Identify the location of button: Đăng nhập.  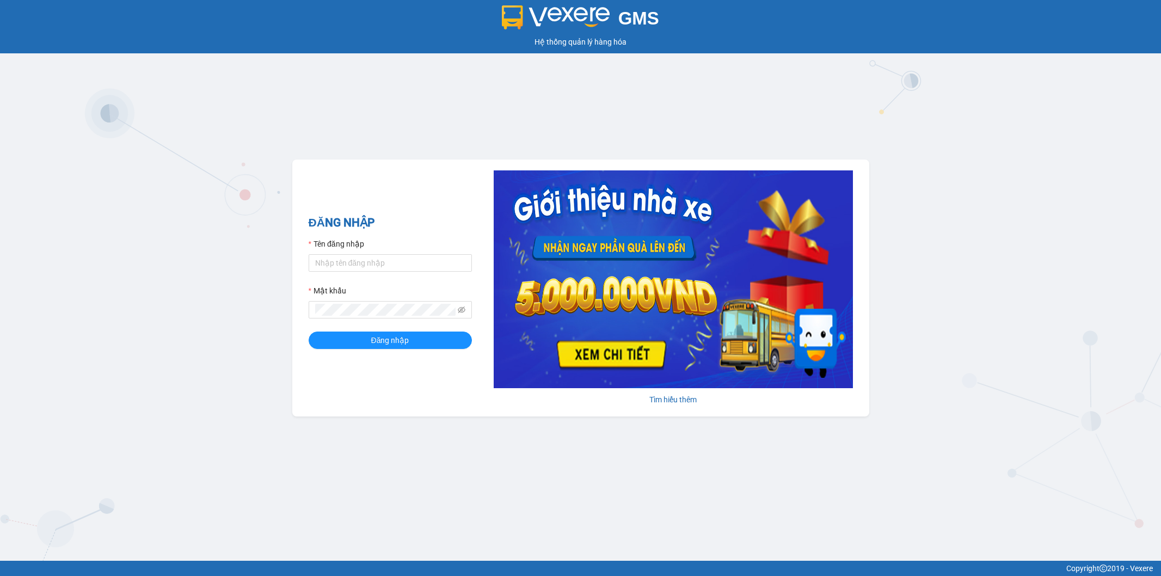
(390, 340).